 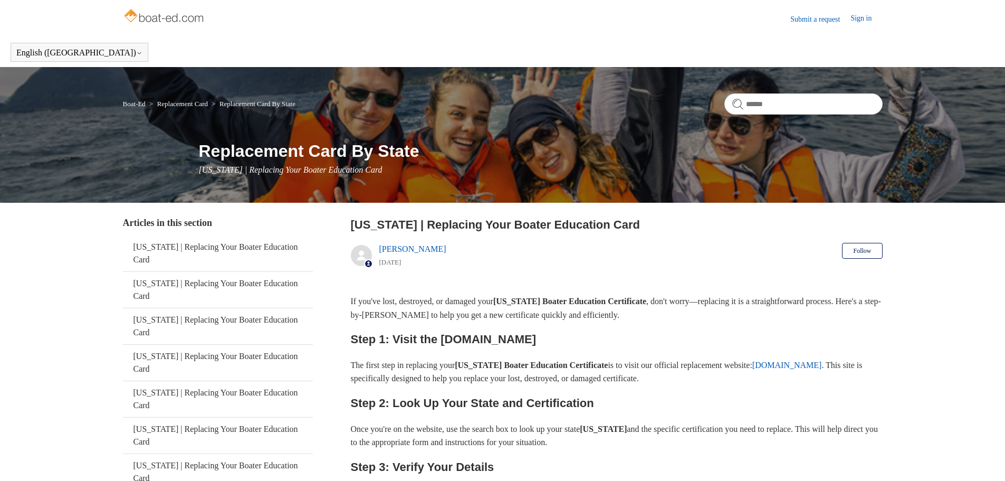 What do you see at coordinates (252, 103) in the screenshot?
I see `li: Replacement Card By State` at bounding box center [252, 103].